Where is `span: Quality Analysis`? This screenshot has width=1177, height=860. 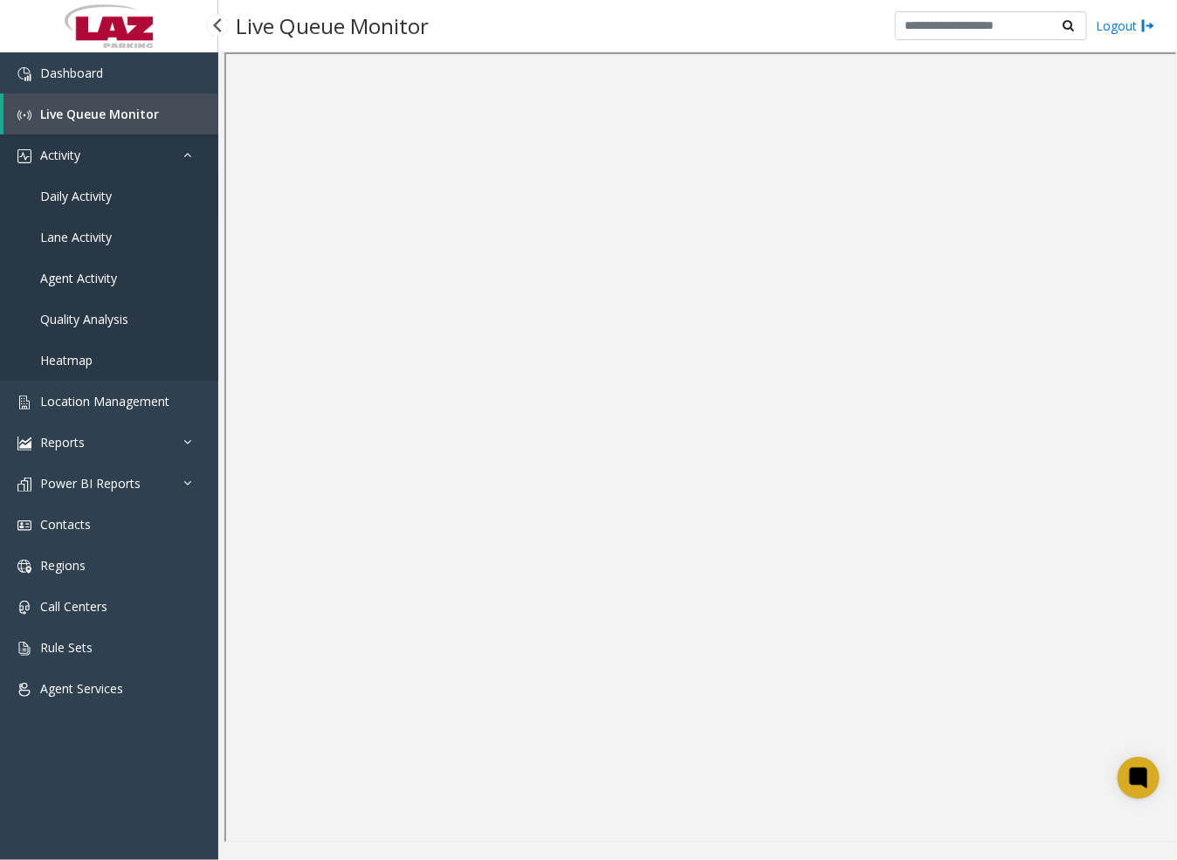 span: Quality Analysis is located at coordinates (84, 319).